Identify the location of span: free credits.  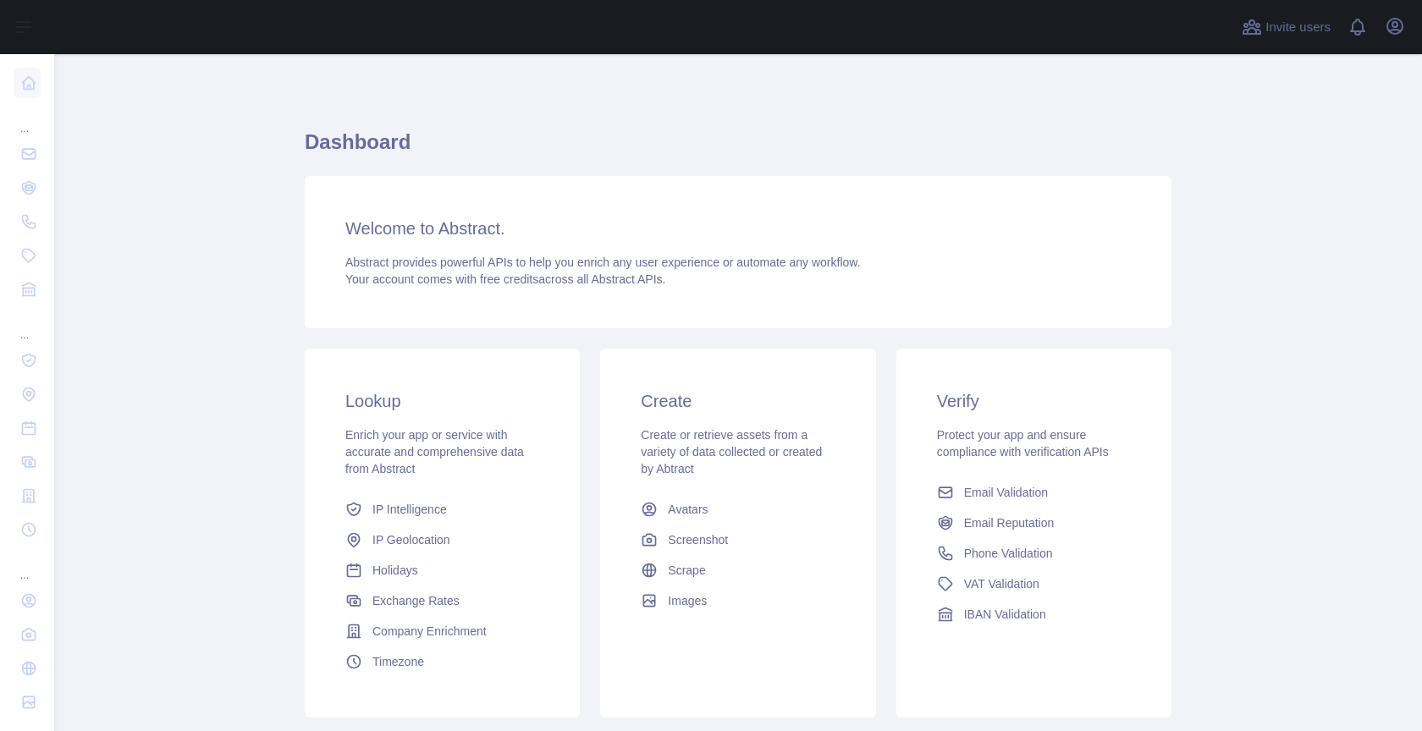
(509, 279).